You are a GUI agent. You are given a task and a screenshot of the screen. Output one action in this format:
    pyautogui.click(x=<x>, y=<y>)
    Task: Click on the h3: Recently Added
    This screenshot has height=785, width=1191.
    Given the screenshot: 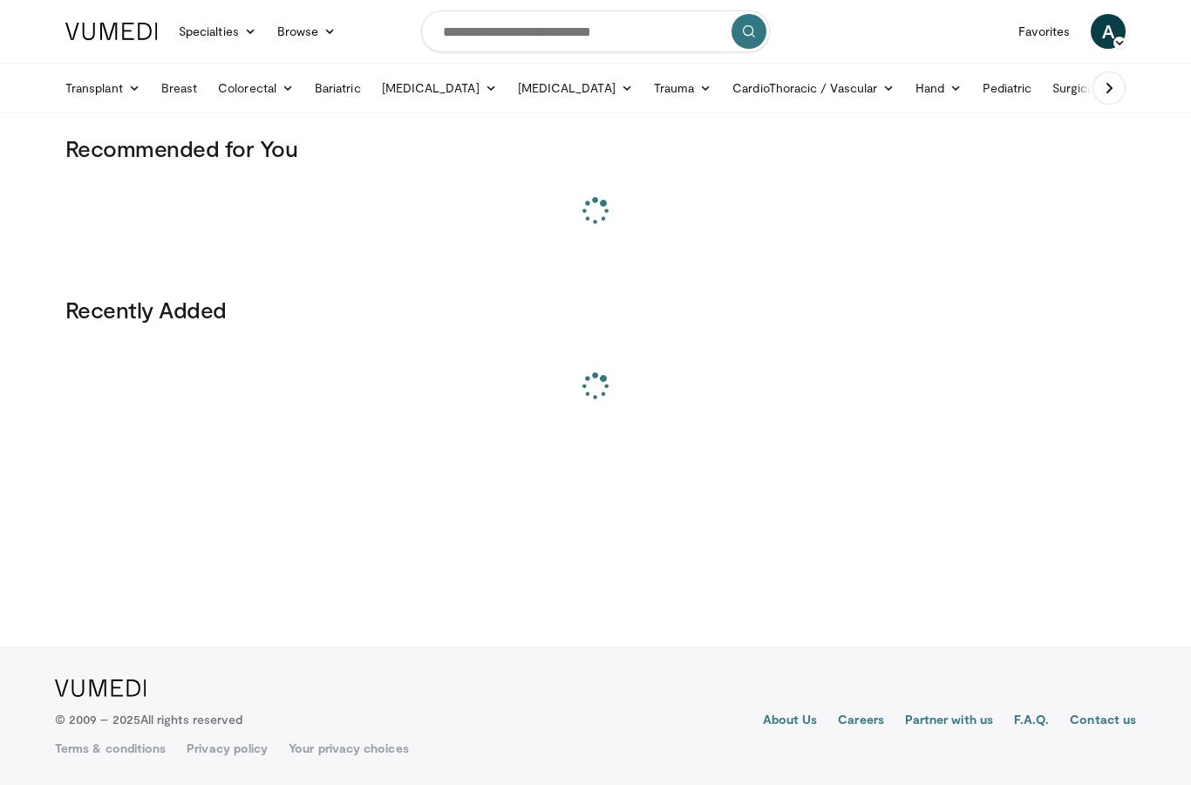 What is the action you would take?
    pyautogui.click(x=595, y=309)
    